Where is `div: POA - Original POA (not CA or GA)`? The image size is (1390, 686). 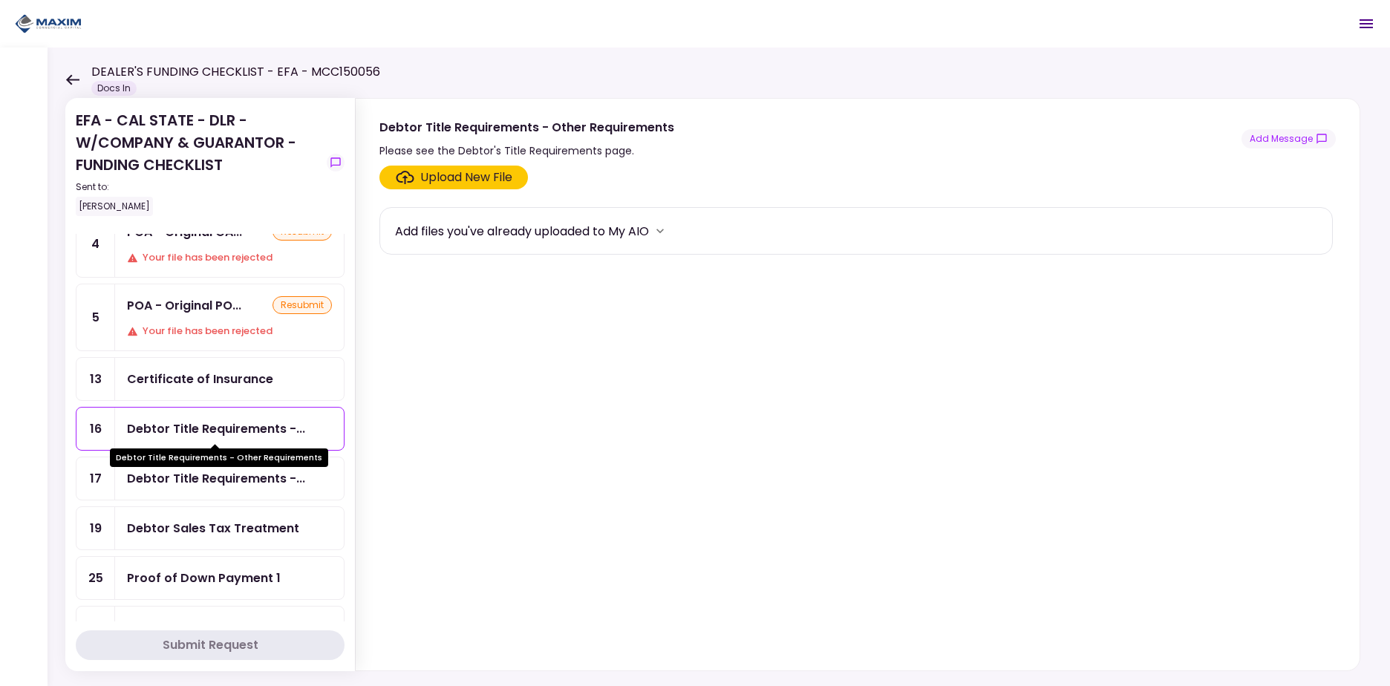
div: POA - Original POA (not CA or GA) is located at coordinates (184, 305).